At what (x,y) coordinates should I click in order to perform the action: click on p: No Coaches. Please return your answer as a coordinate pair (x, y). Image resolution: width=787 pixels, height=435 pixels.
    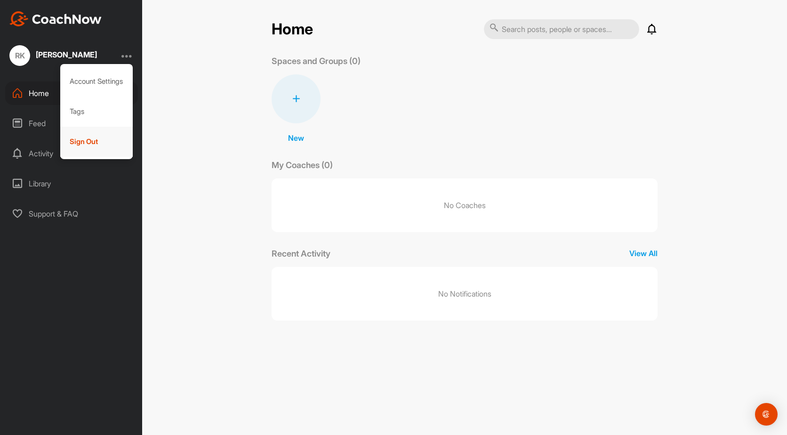
    Looking at the image, I should click on (465, 205).